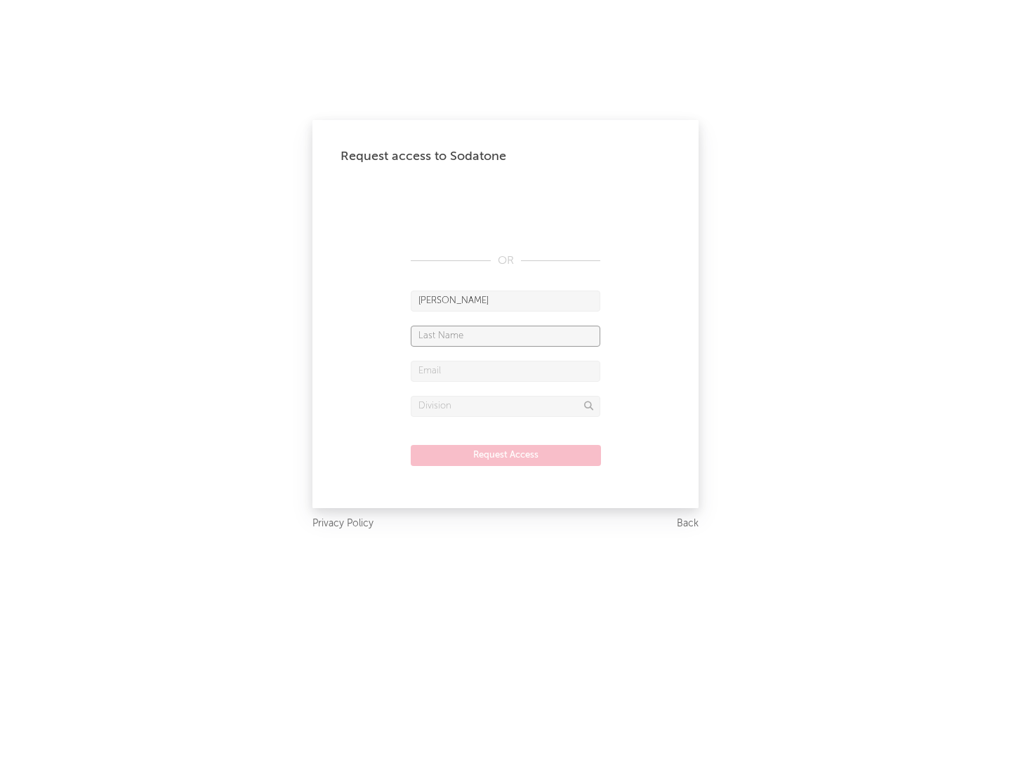 This screenshot has width=1011, height=772. I want to click on input: Division, so click(505, 406).